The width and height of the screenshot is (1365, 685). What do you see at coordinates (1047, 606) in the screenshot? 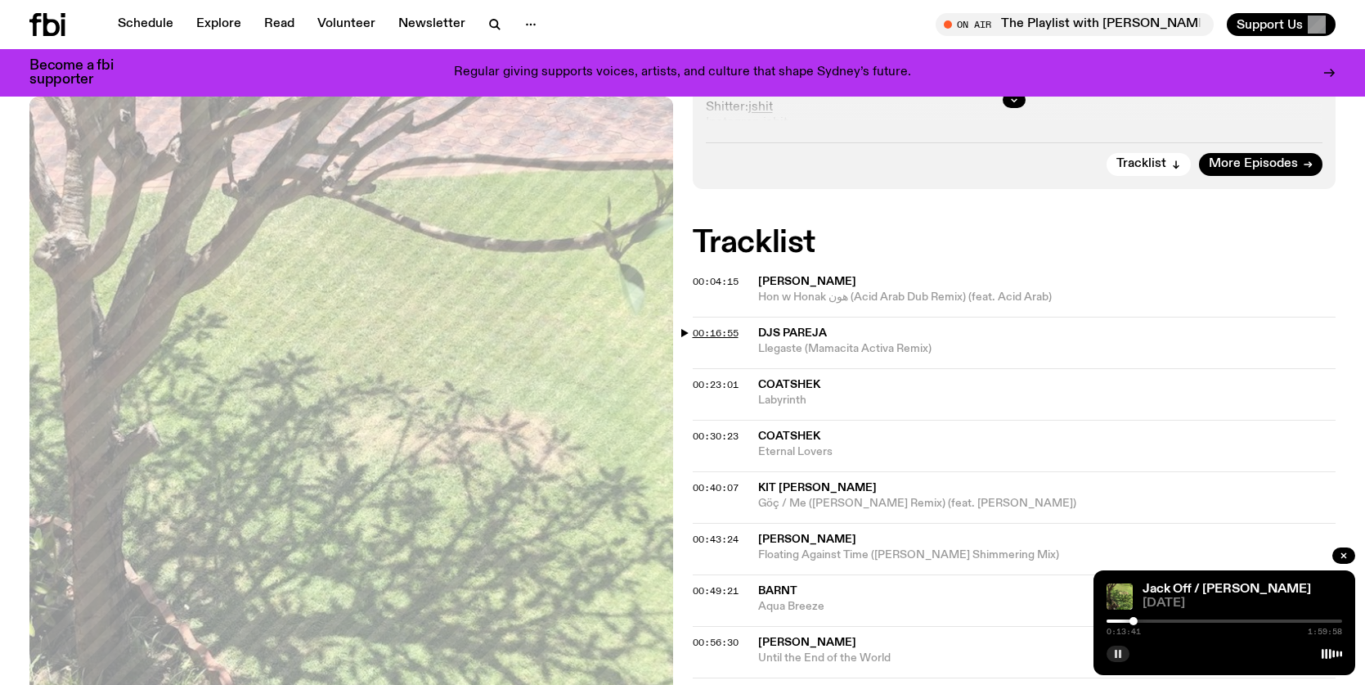
I see `span: Aqua Breeze` at bounding box center [1047, 606].